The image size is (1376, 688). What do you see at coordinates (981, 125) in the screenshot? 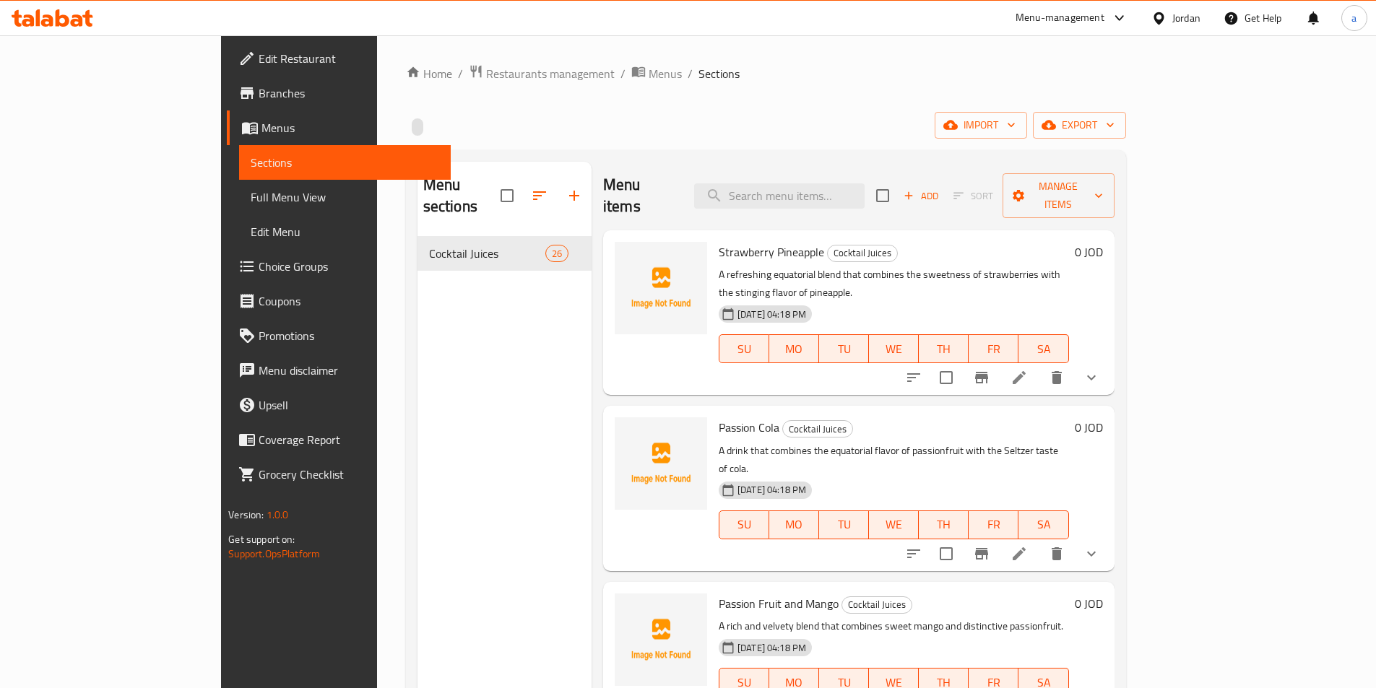
I see `span: import` at bounding box center [981, 125].